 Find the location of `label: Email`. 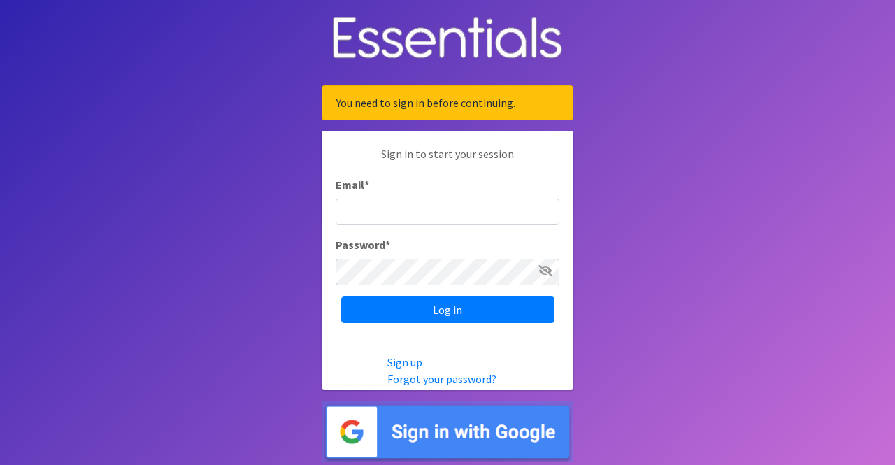

label: Email is located at coordinates (352, 185).